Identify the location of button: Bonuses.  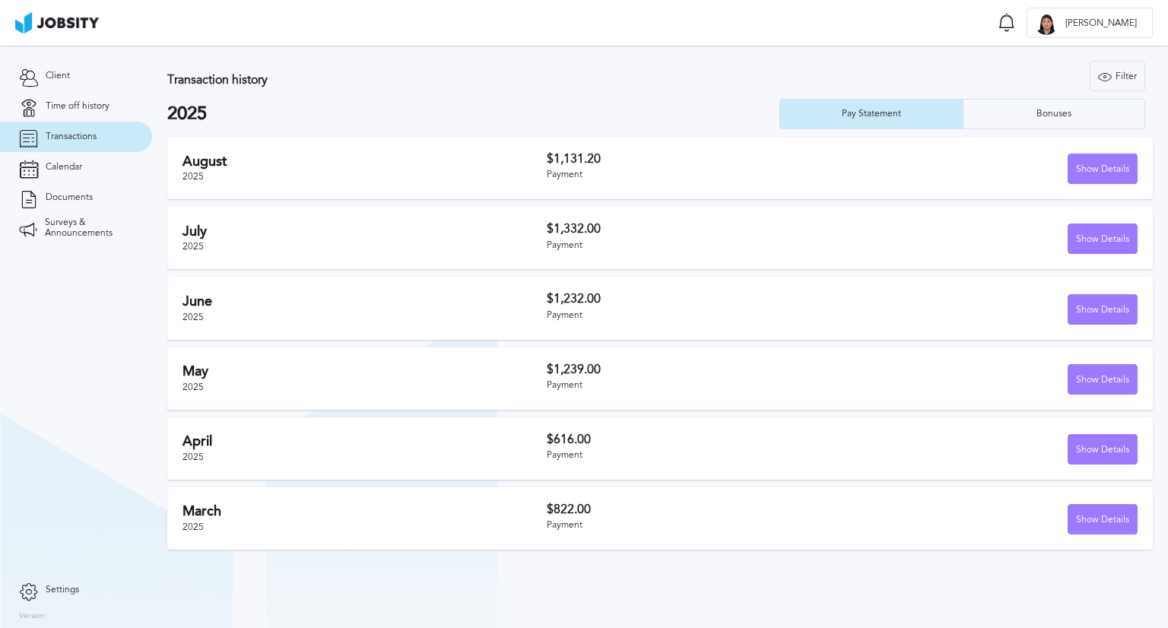
(1054, 114).